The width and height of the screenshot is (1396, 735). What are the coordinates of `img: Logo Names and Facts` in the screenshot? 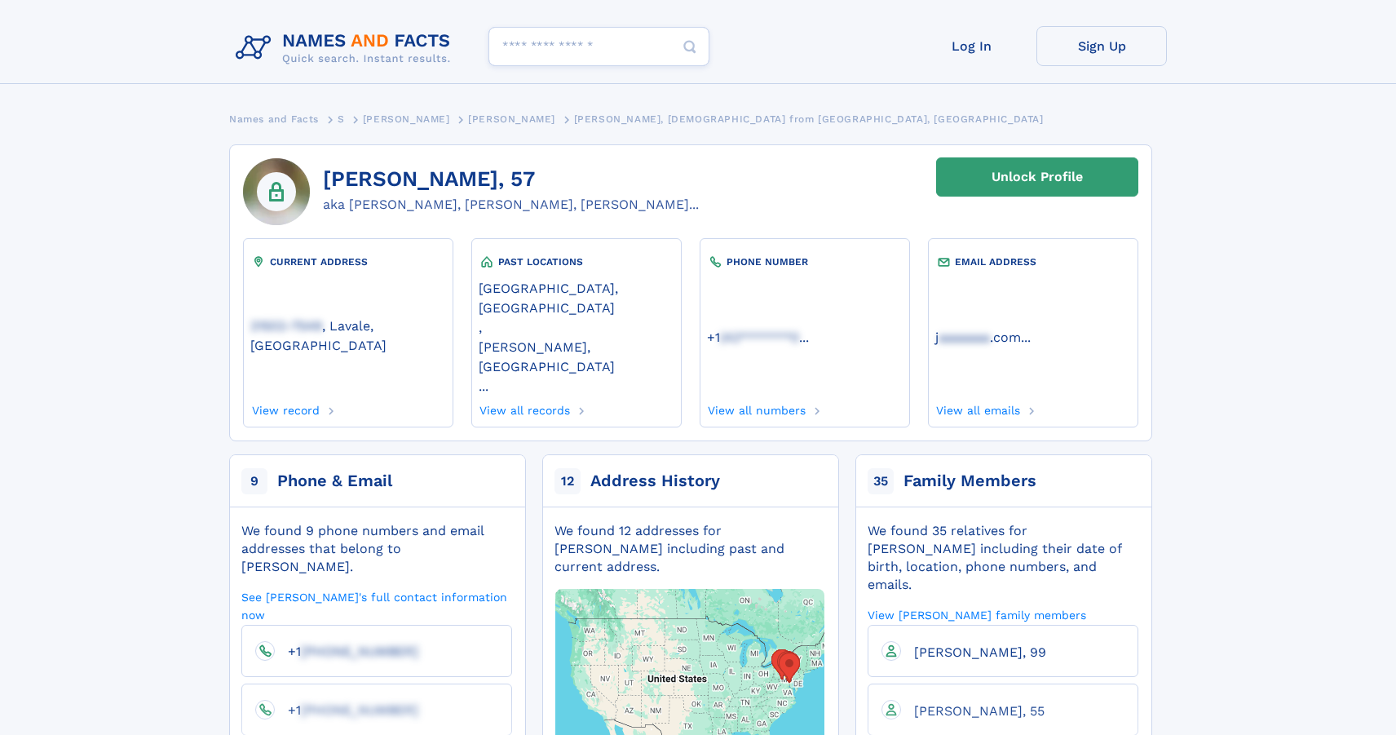 It's located at (346, 48).